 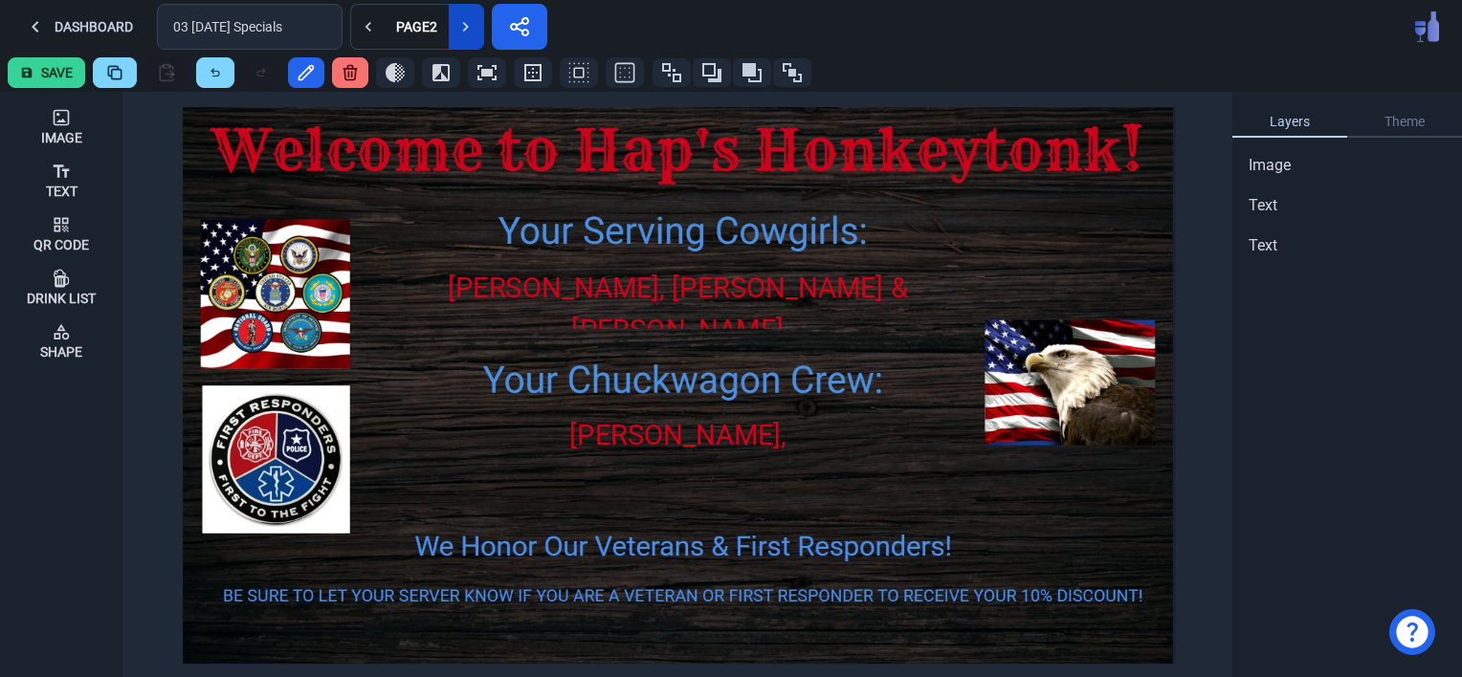 What do you see at coordinates (1269, 165) in the screenshot?
I see `span: Image` at bounding box center [1269, 165].